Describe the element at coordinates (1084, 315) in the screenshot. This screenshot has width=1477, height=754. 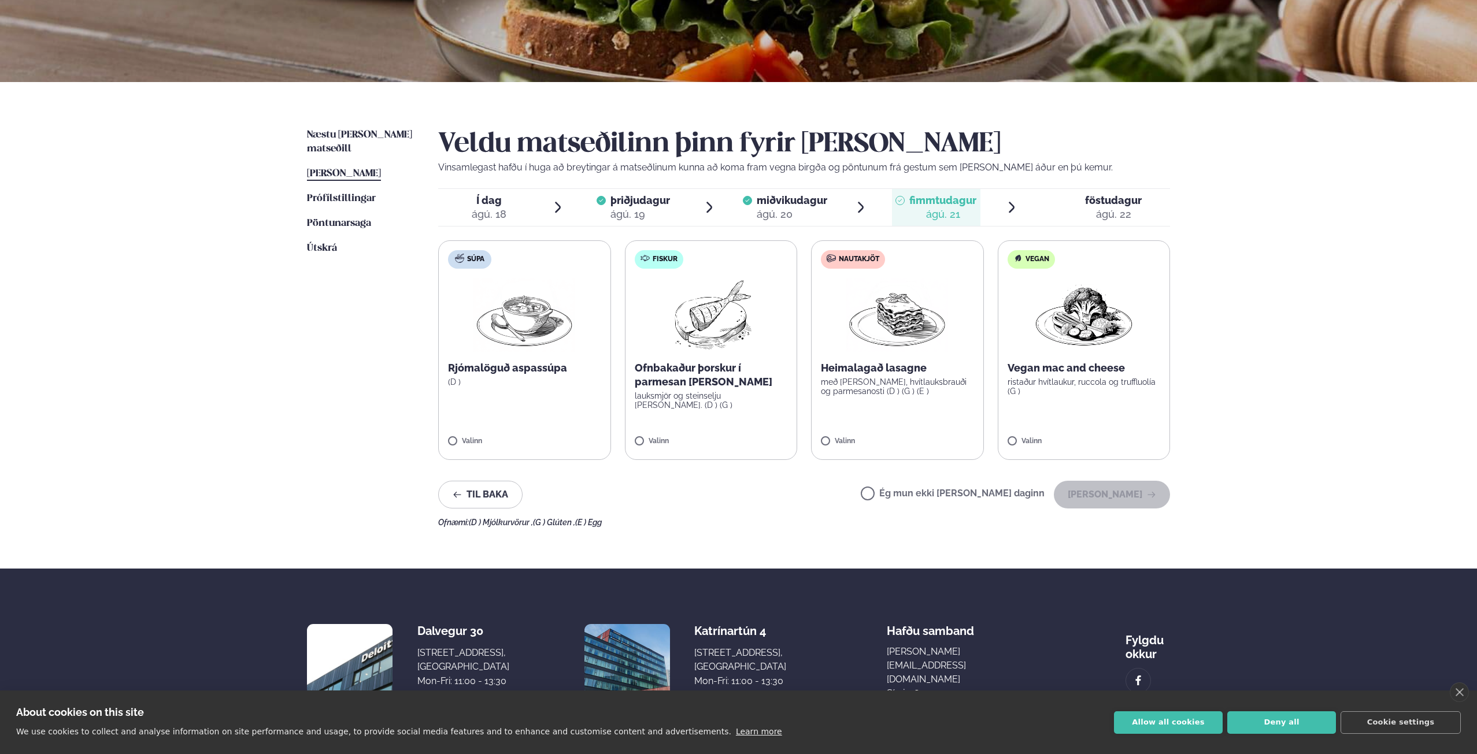
I see `img: Vegan.png` at that location.